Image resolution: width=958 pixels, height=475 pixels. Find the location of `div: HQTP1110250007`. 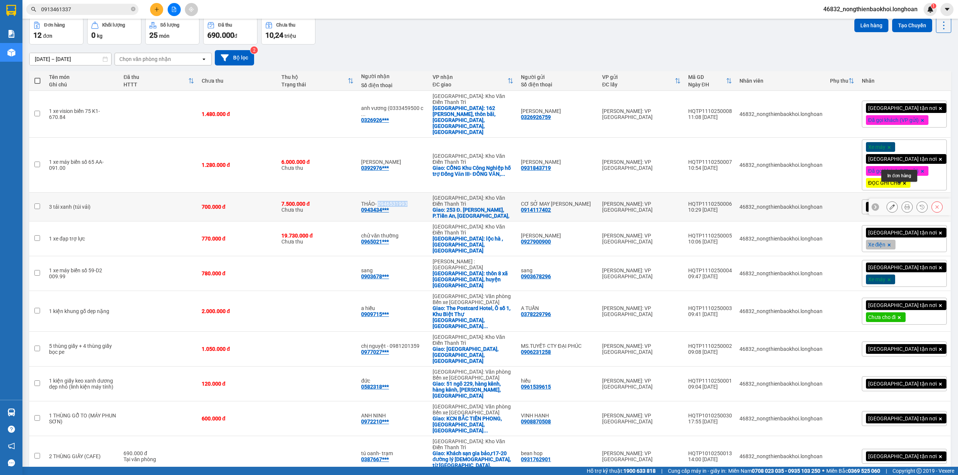

div: HQTP1110250007 is located at coordinates (710, 162).